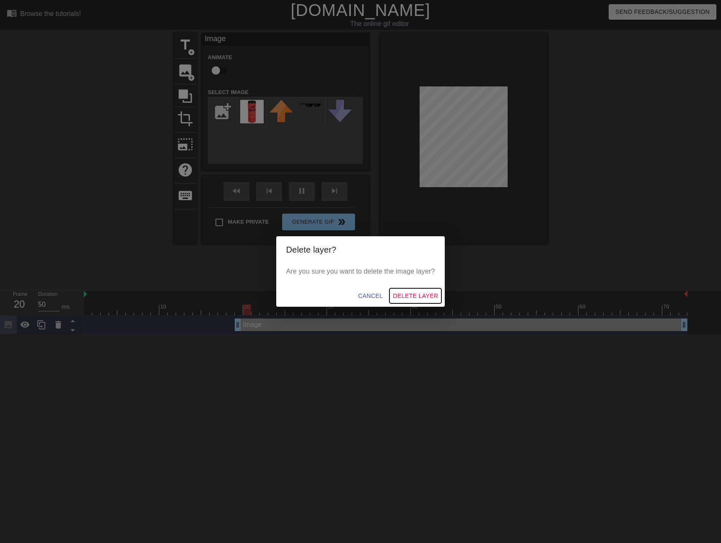 The height and width of the screenshot is (543, 721). Describe the element at coordinates (415, 296) in the screenshot. I see `span: Delete Layer` at that location.